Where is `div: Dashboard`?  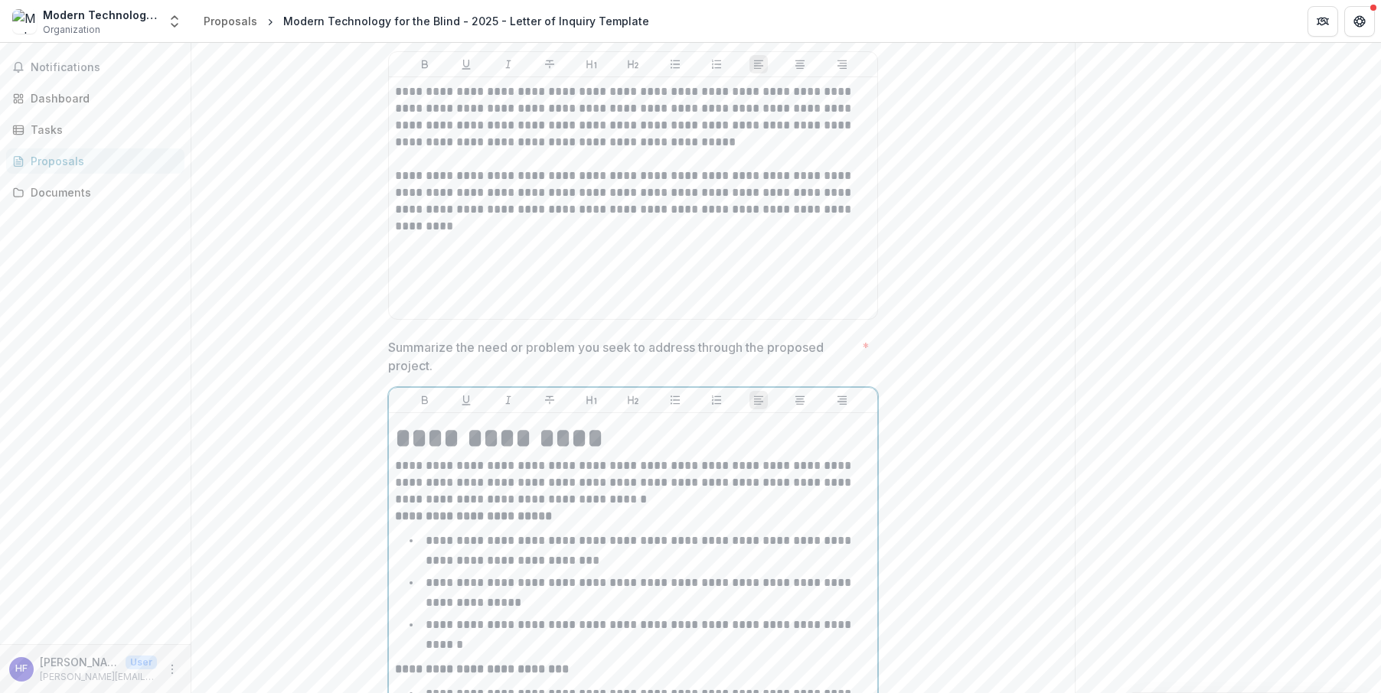 div: Dashboard is located at coordinates (101, 98).